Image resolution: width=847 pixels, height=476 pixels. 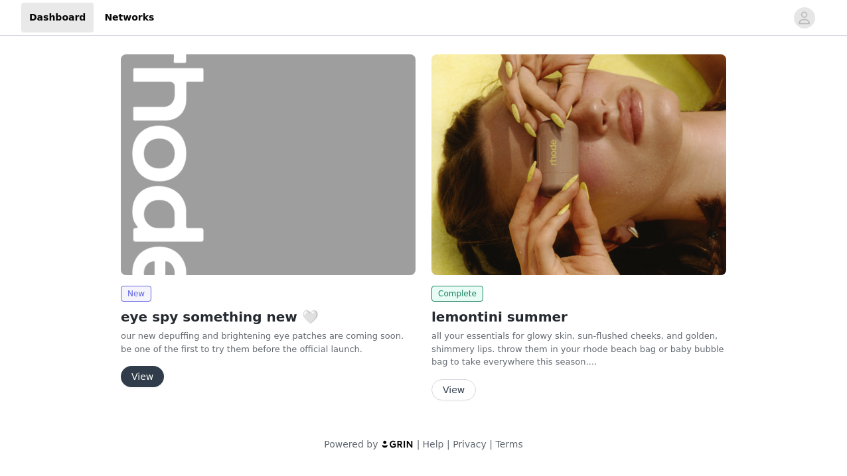 What do you see at coordinates (804, 18) in the screenshot?
I see `div: avatar` at bounding box center [804, 18].